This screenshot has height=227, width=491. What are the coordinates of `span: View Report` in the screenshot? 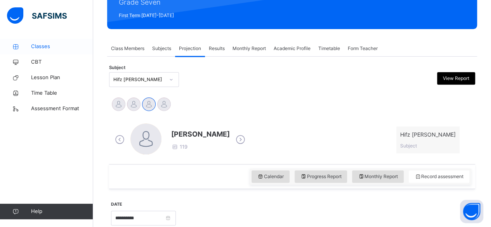 It's located at (456, 78).